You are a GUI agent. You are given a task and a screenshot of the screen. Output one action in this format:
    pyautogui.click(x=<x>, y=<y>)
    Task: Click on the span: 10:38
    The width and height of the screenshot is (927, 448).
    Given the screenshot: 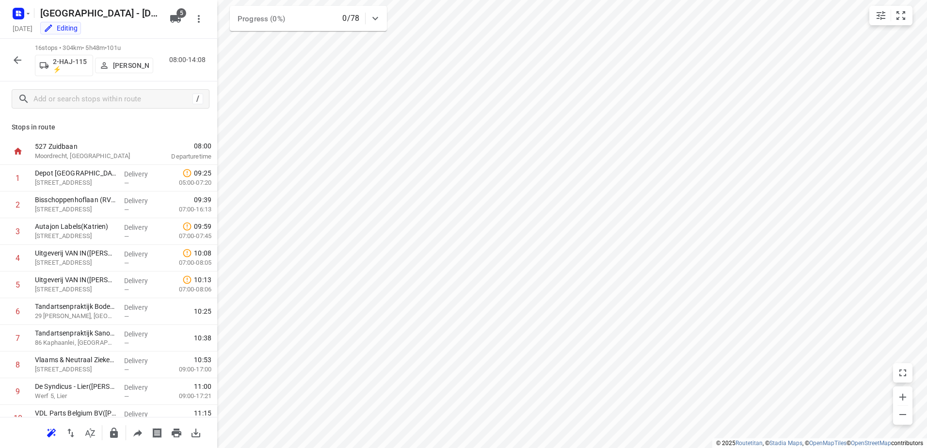 What is the action you would take?
    pyautogui.click(x=203, y=338)
    